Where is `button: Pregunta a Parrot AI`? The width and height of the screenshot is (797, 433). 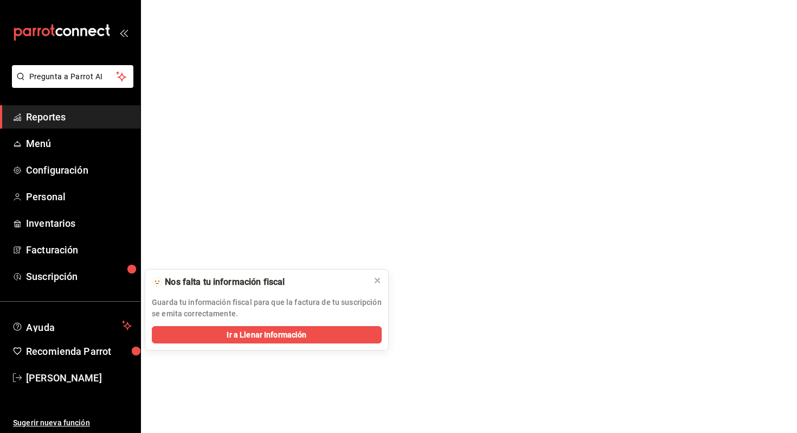
button: Pregunta a Parrot AI is located at coordinates (73, 76).